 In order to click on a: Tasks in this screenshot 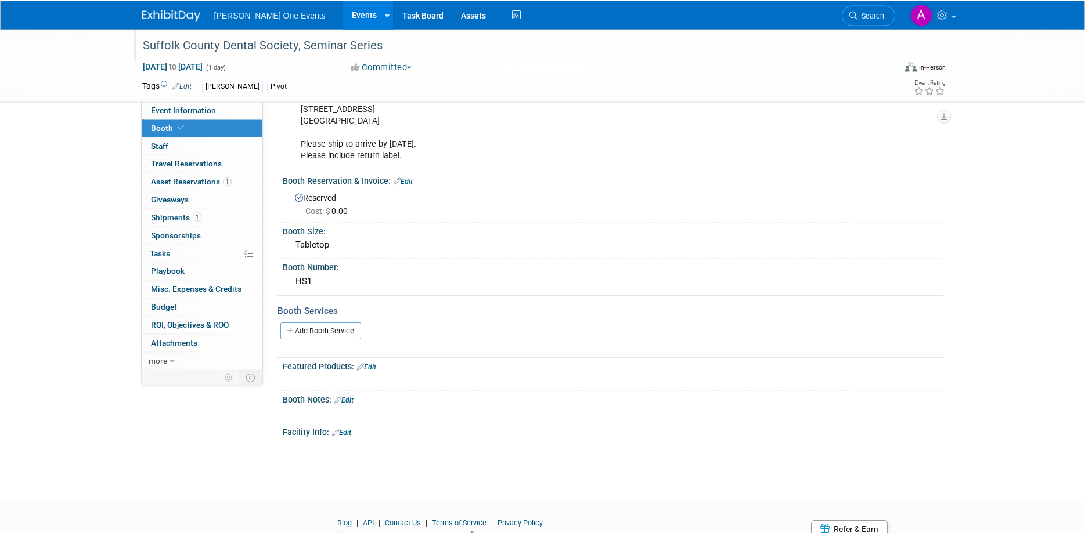, I will do `click(202, 254)`.